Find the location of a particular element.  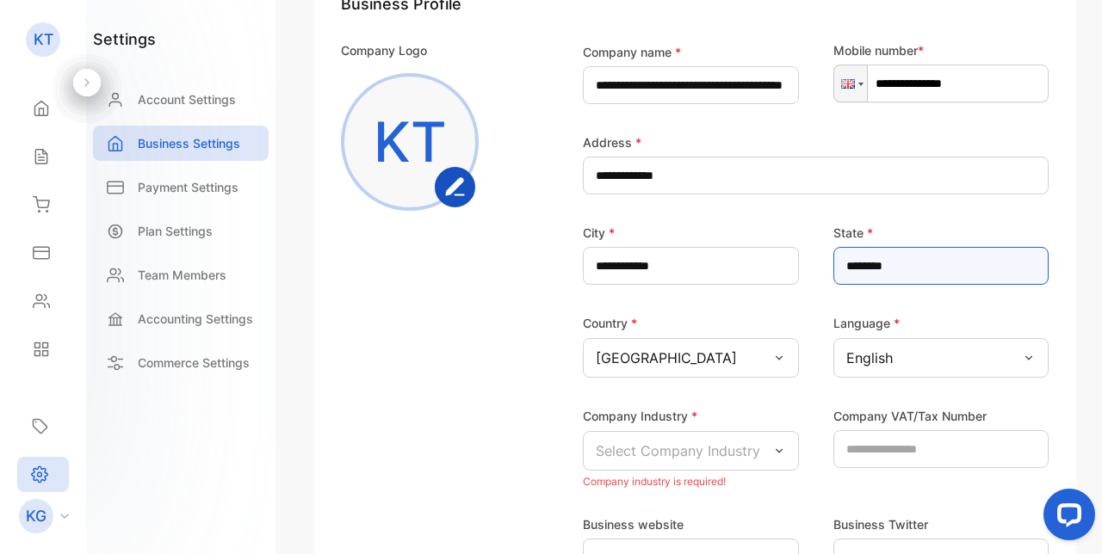

p: Business Settings is located at coordinates (188, 143).